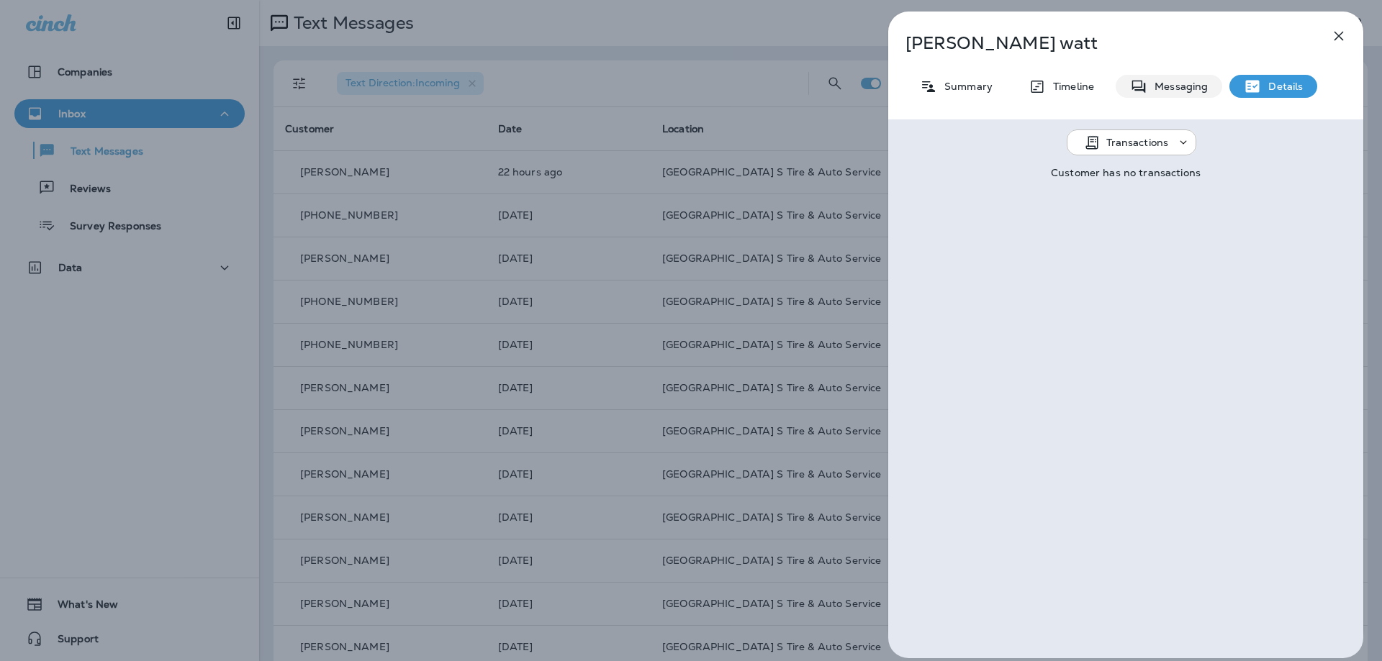 Image resolution: width=1382 pixels, height=661 pixels. What do you see at coordinates (964, 86) in the screenshot?
I see `p: Summary` at bounding box center [964, 86].